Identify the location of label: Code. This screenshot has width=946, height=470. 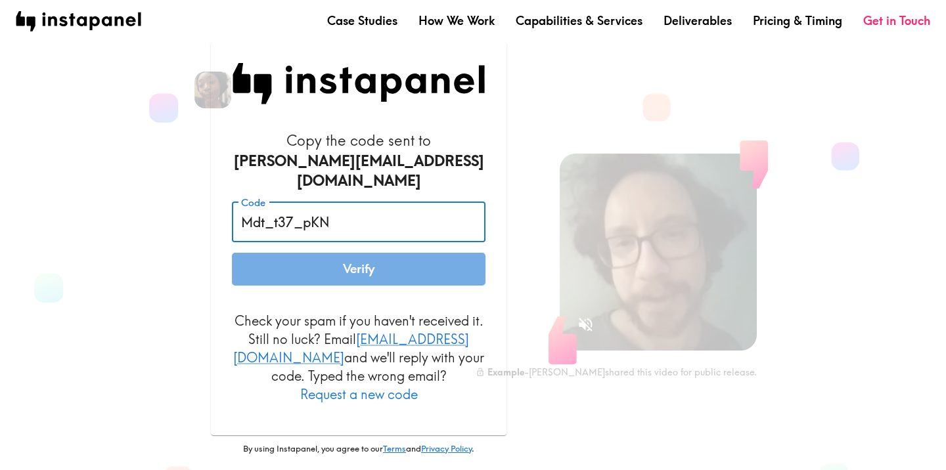
(253, 203).